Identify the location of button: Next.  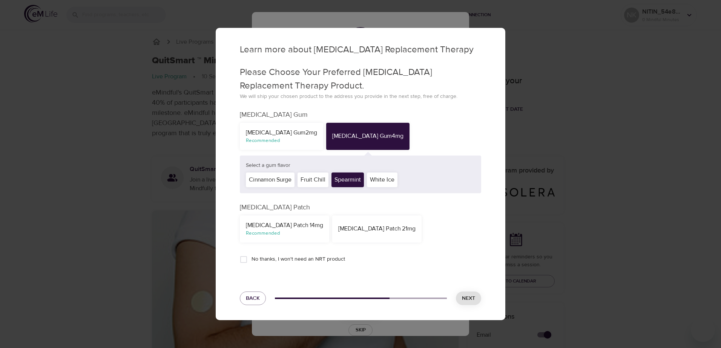
(468, 299).